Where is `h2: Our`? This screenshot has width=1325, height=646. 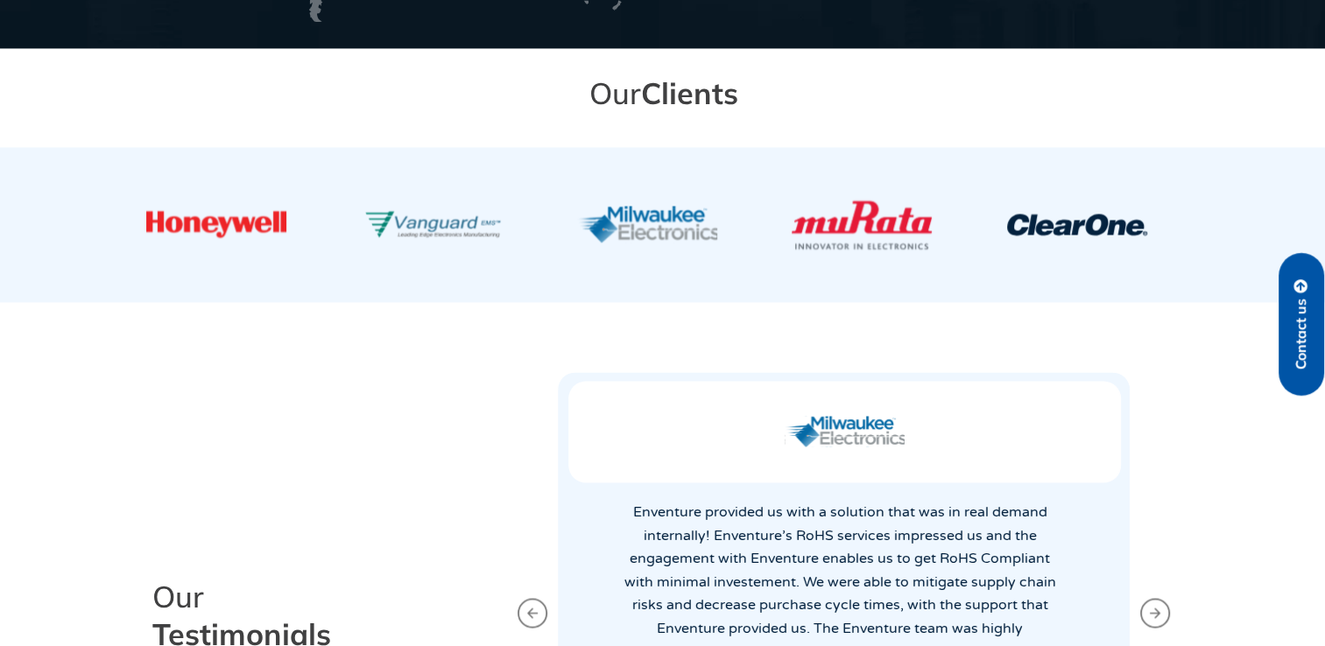
h2: Our is located at coordinates (664, 93).